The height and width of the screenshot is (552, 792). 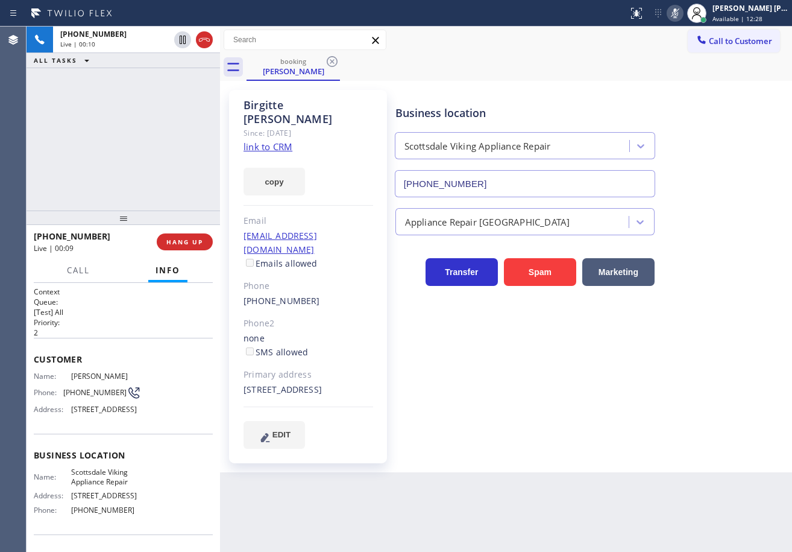 I want to click on button: Call to Customer, so click(x=734, y=41).